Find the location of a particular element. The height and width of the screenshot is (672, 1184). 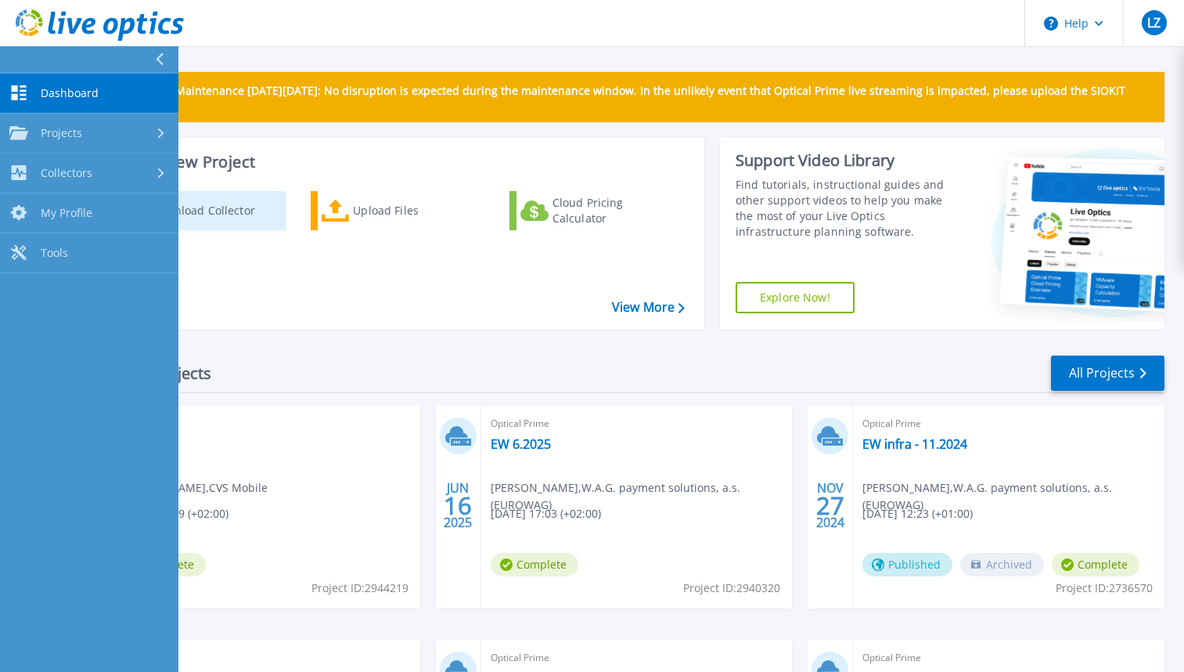

span: 27 is located at coordinates (830, 505).